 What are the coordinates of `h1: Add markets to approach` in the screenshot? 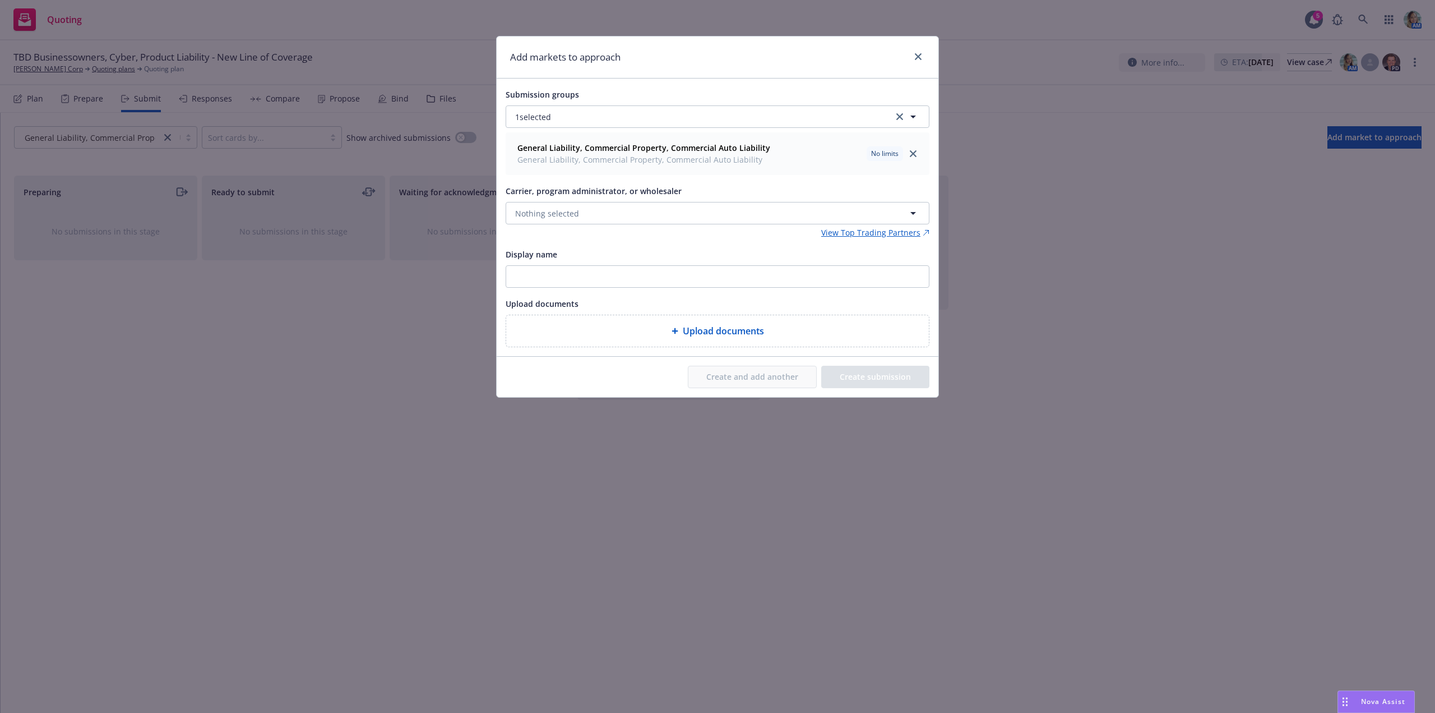 It's located at (565, 57).